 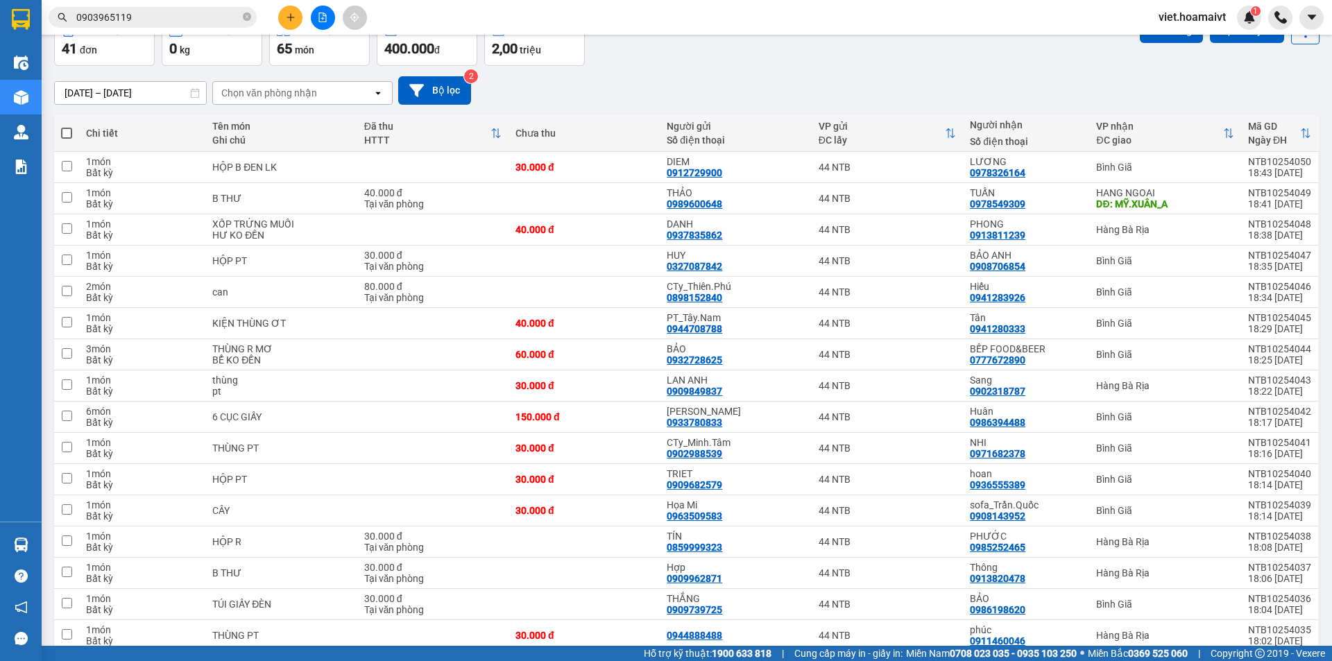 What do you see at coordinates (1279, 255) in the screenshot?
I see `div: NTB10254047` at bounding box center [1279, 255].